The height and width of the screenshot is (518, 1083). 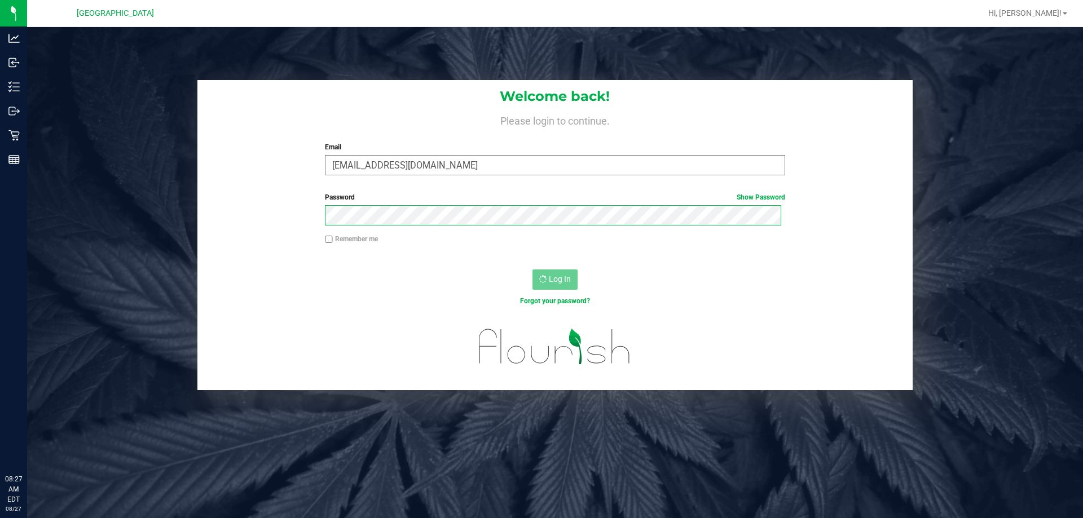 What do you see at coordinates (14, 87) in the screenshot?
I see `inline-svg: Inventory` at bounding box center [14, 87].